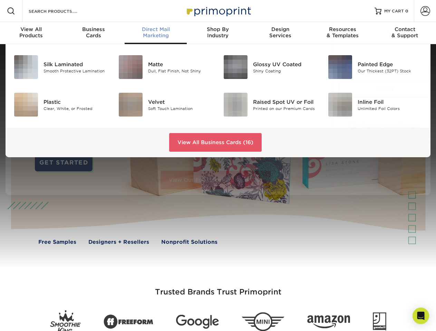 The width and height of the screenshot is (436, 331). I want to click on img: Google, so click(197, 322).